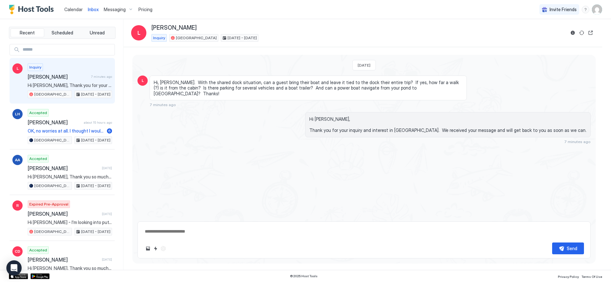 The height and width of the screenshot is (282, 611). I want to click on div: Send, so click(572, 248).